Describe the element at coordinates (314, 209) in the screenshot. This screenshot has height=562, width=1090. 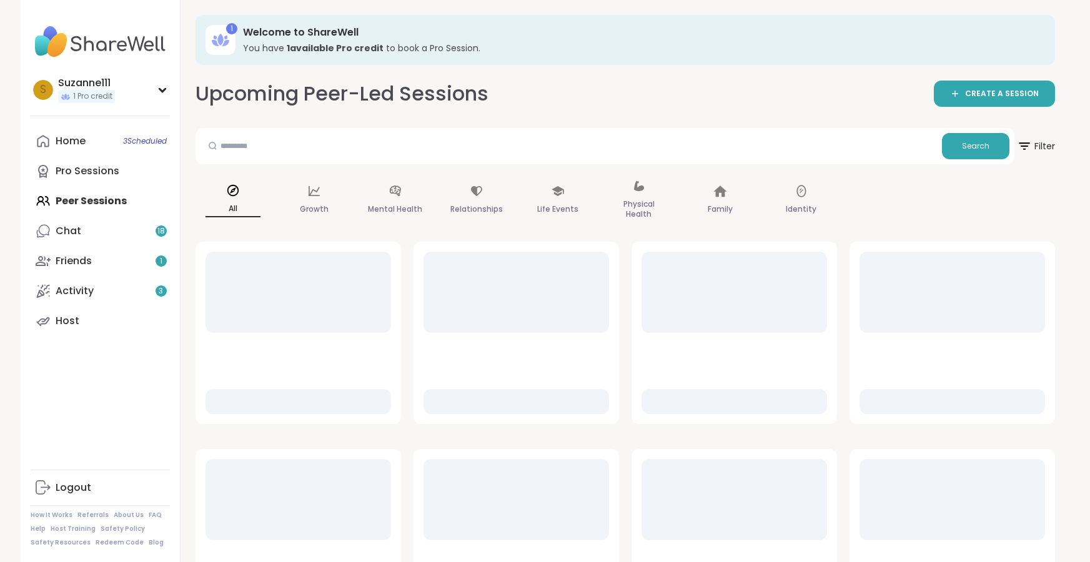
I see `p: Growth` at that location.